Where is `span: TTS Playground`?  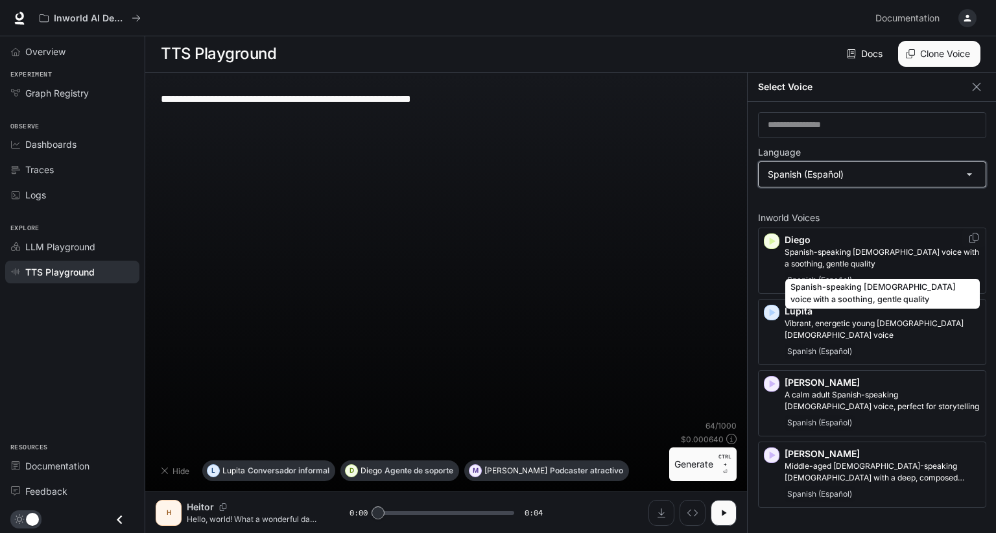
span: TTS Playground is located at coordinates (60, 272).